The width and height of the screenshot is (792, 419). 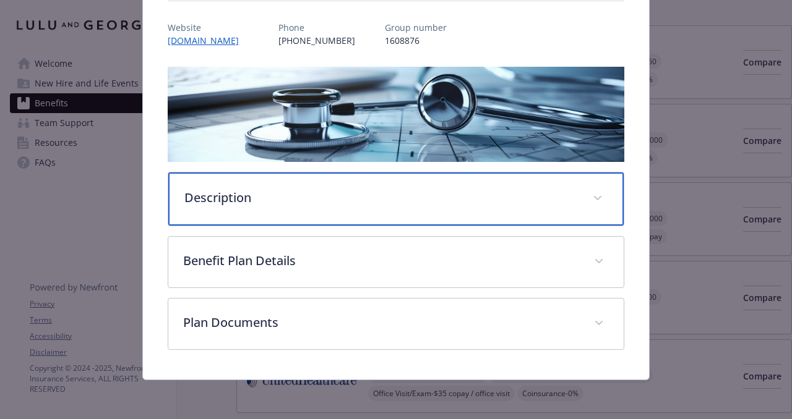 What do you see at coordinates (317, 27) in the screenshot?
I see `p: Phone` at bounding box center [317, 27].